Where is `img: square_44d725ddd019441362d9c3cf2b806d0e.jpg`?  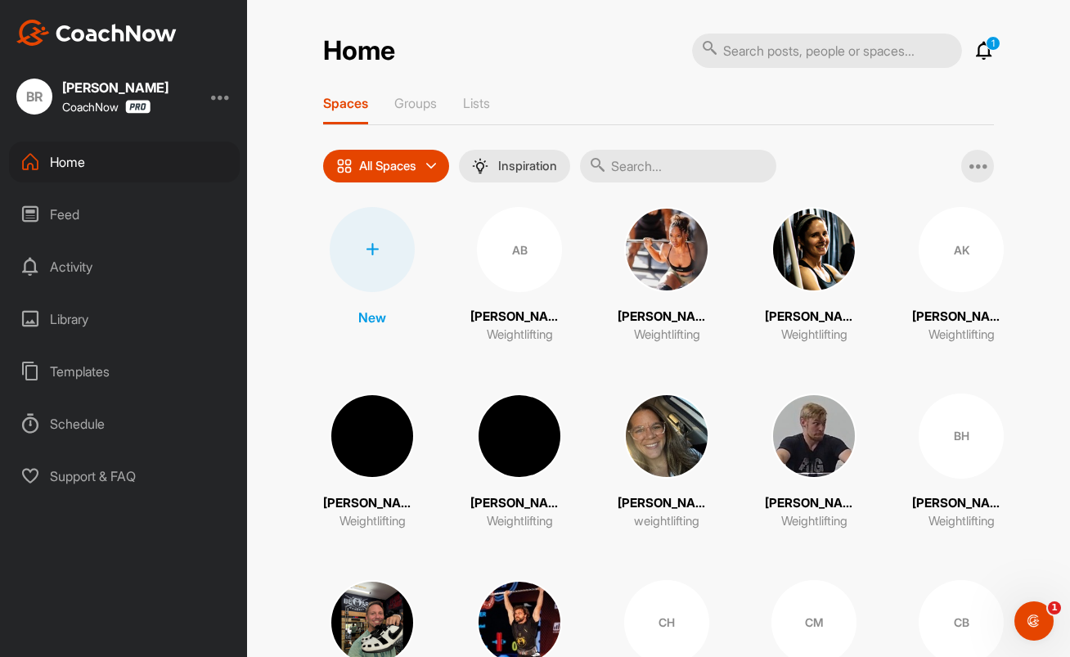 img: square_44d725ddd019441362d9c3cf2b806d0e.jpg is located at coordinates (372, 436).